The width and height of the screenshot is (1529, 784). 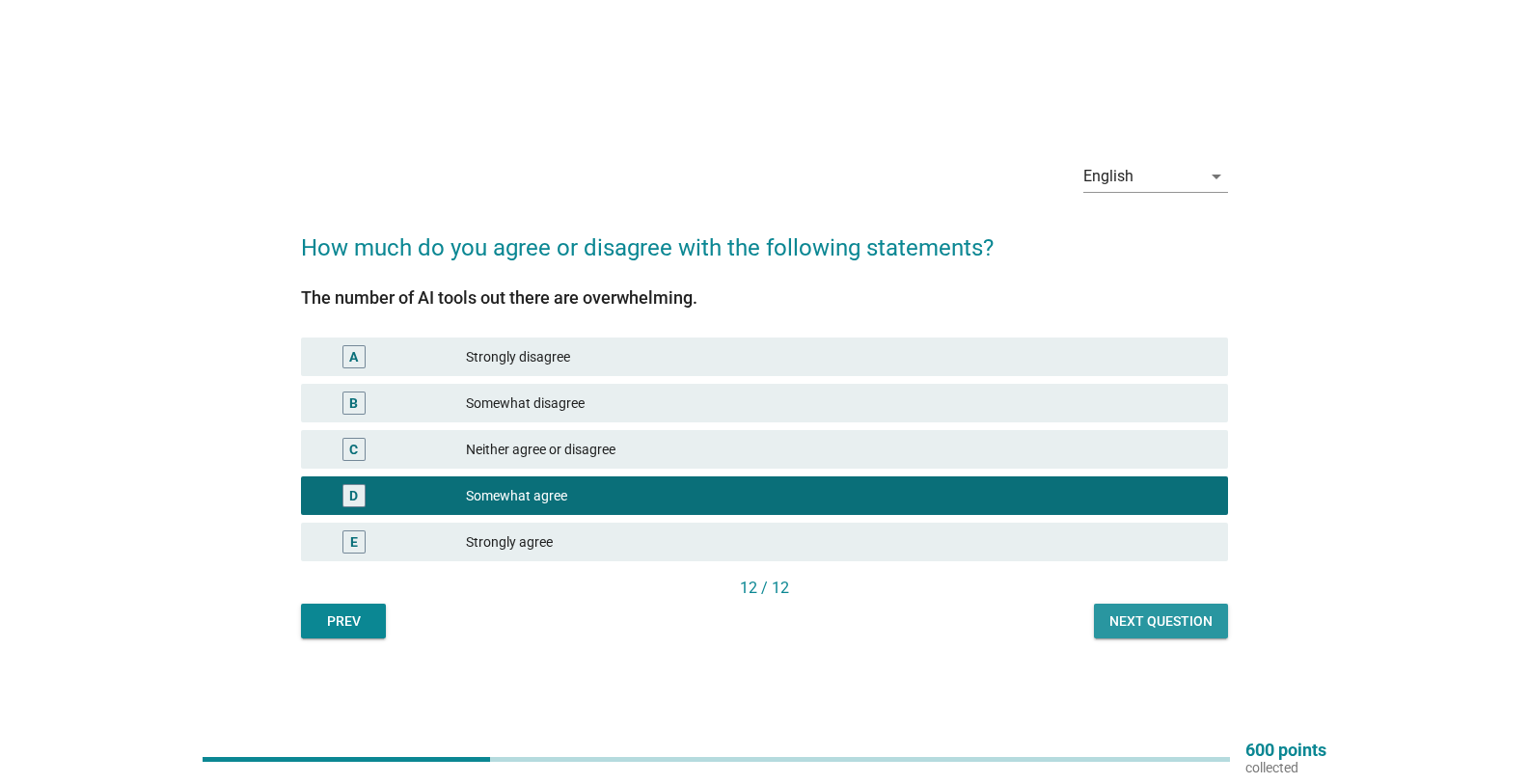 I want to click on div: The number of AI tools out there are overwhelming., so click(x=764, y=297).